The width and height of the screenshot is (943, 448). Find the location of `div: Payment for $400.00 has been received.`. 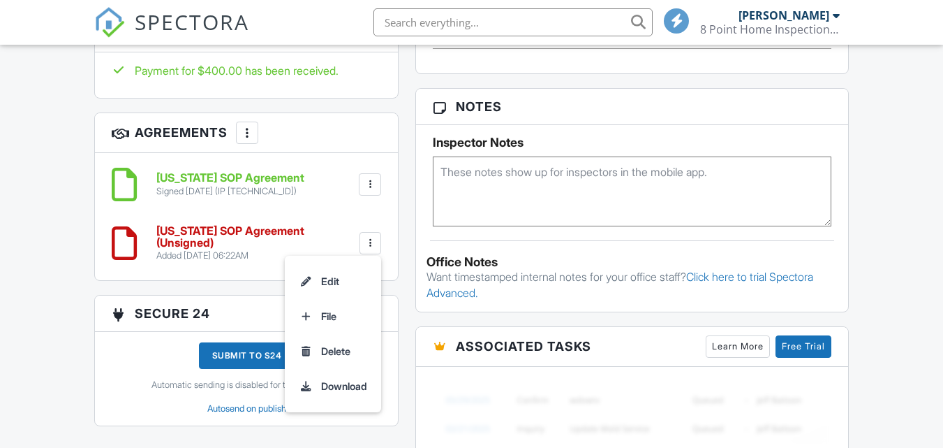

div: Payment for $400.00 has been received. is located at coordinates (246, 71).